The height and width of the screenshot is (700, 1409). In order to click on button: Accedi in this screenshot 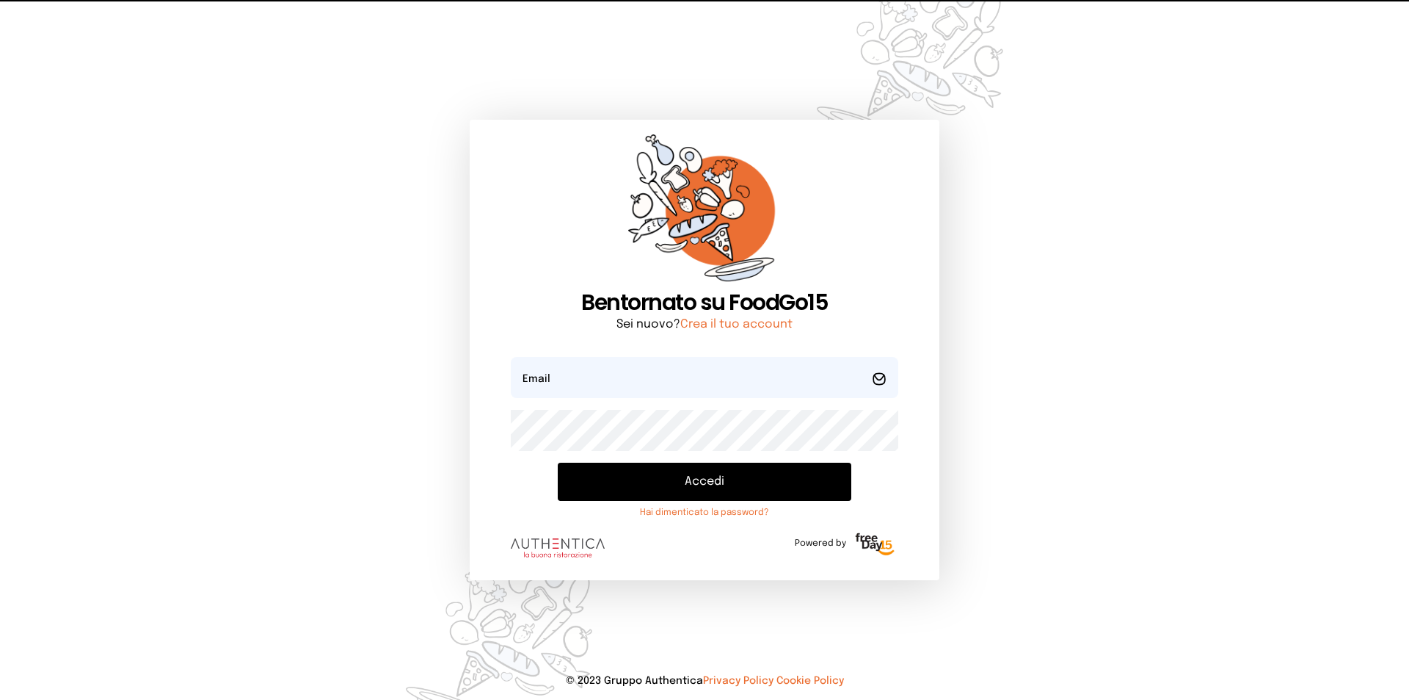, I will do `click(705, 482)`.